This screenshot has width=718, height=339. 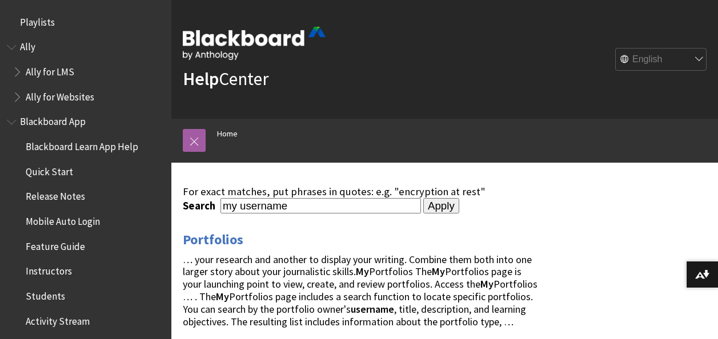 What do you see at coordinates (53, 120) in the screenshot?
I see `span: Blackboard App` at bounding box center [53, 120].